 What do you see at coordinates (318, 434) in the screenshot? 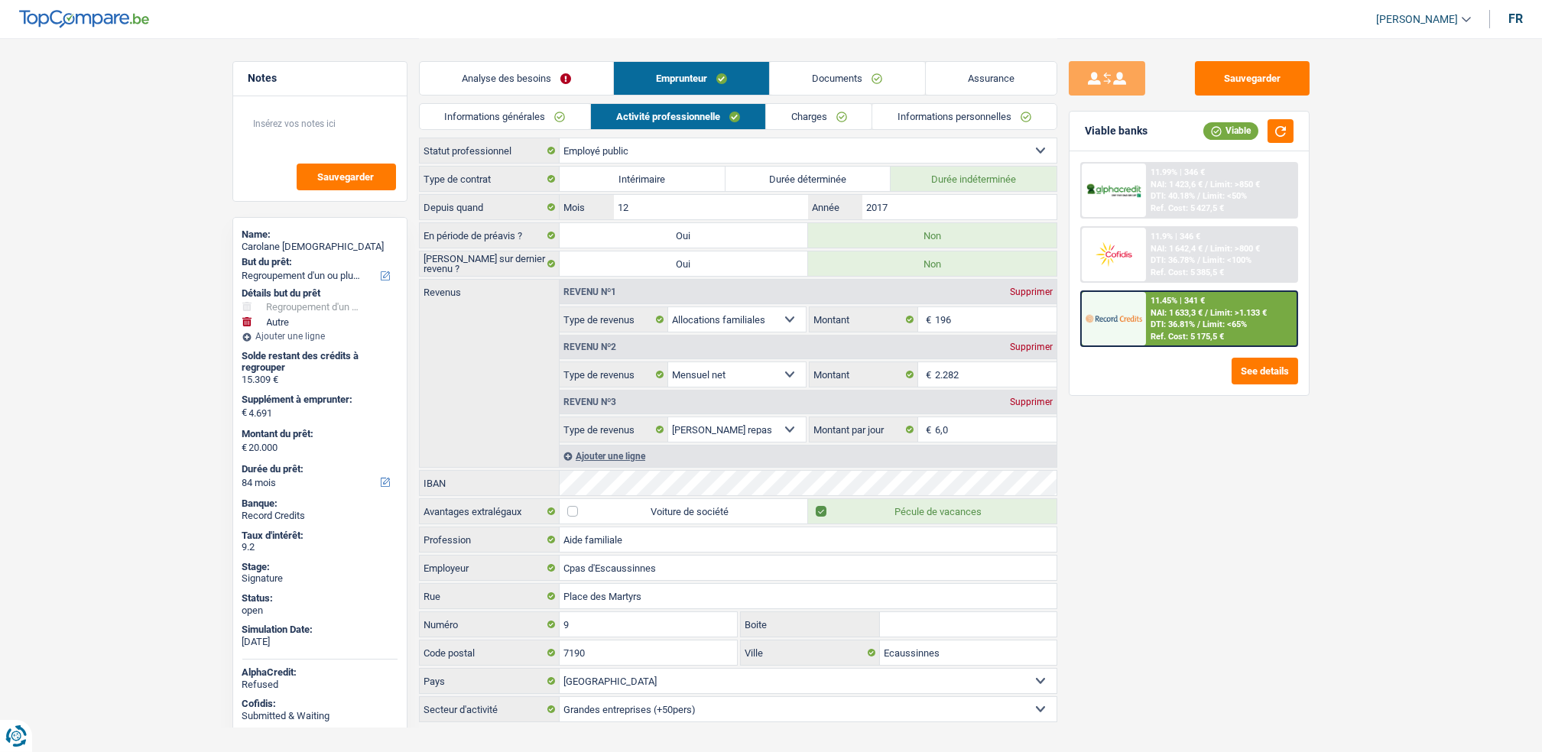
I see `label: Montant du prêt:` at bounding box center [318, 434].